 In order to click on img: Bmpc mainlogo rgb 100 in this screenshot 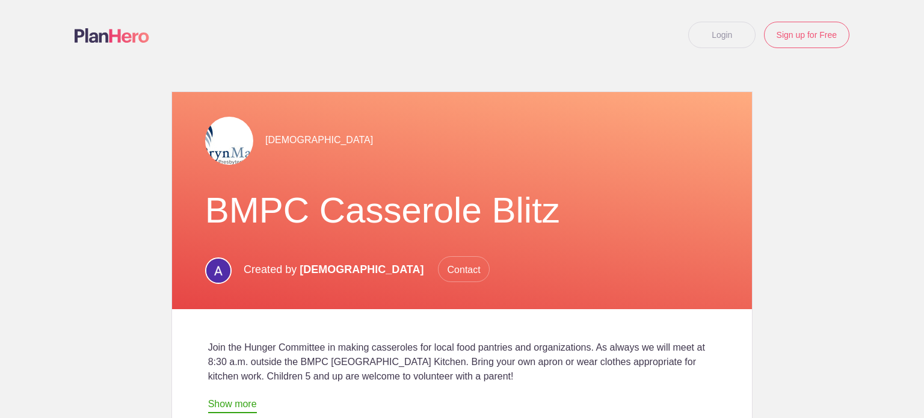, I will do `click(229, 141)`.